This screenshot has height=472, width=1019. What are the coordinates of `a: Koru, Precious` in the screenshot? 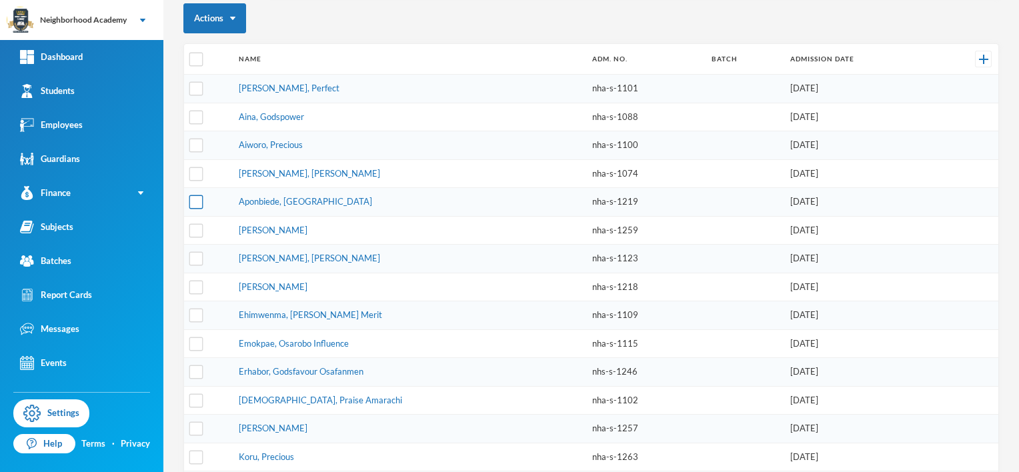 It's located at (266, 457).